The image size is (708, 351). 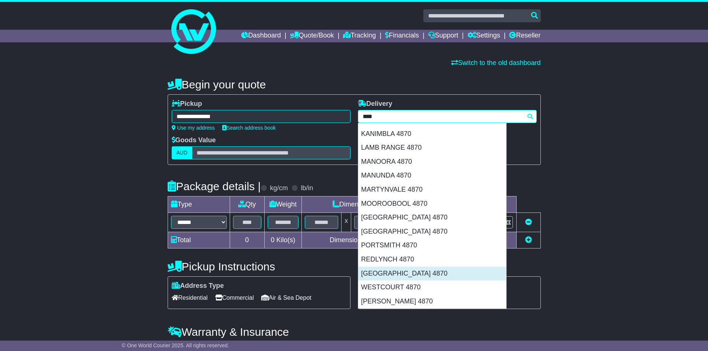 I want to click on div: MOOROOBOOL 4870, so click(x=433, y=204).